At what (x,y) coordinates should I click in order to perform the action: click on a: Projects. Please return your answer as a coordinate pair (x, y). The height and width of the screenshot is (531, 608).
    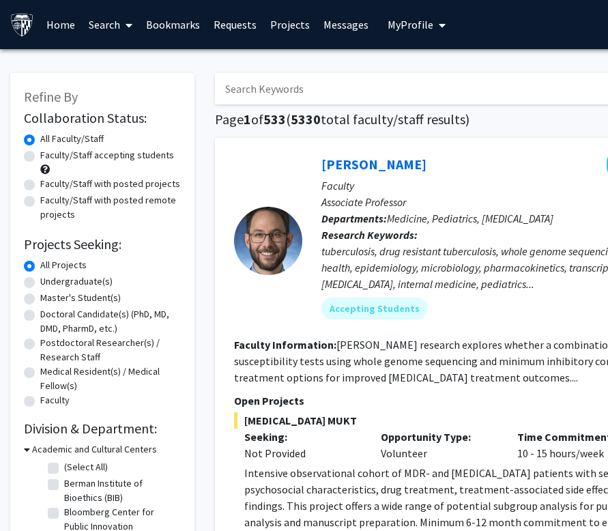
    Looking at the image, I should click on (290, 25).